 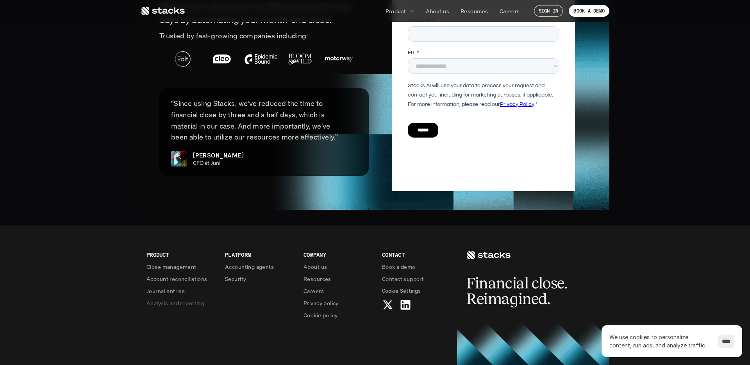 What do you see at coordinates (109, 152) in the screenshot?
I see `a: Privacy Policy` at bounding box center [109, 152].